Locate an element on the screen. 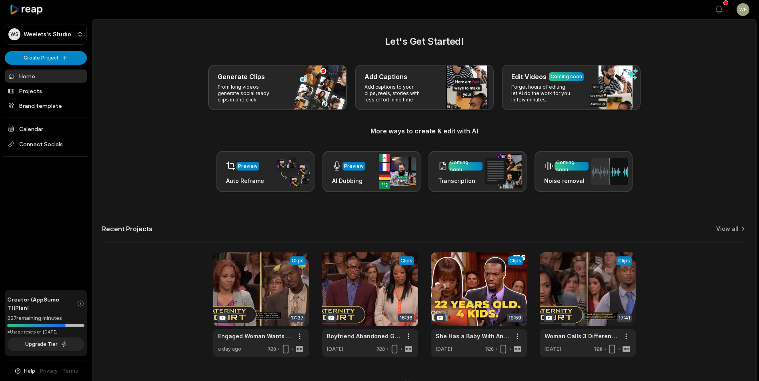 The width and height of the screenshot is (759, 381). button: Upgrade Tier is located at coordinates (46, 345).